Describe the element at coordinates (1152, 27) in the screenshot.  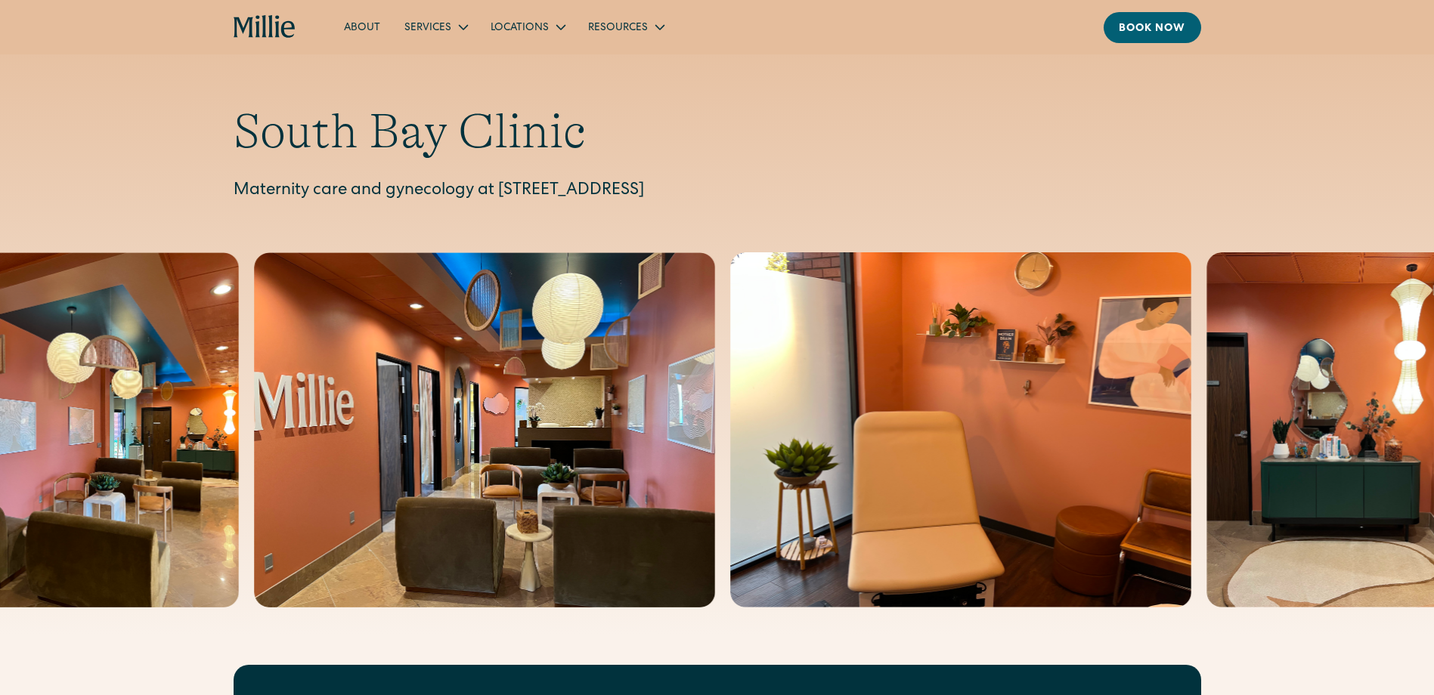
I see `a: Book now` at that location.